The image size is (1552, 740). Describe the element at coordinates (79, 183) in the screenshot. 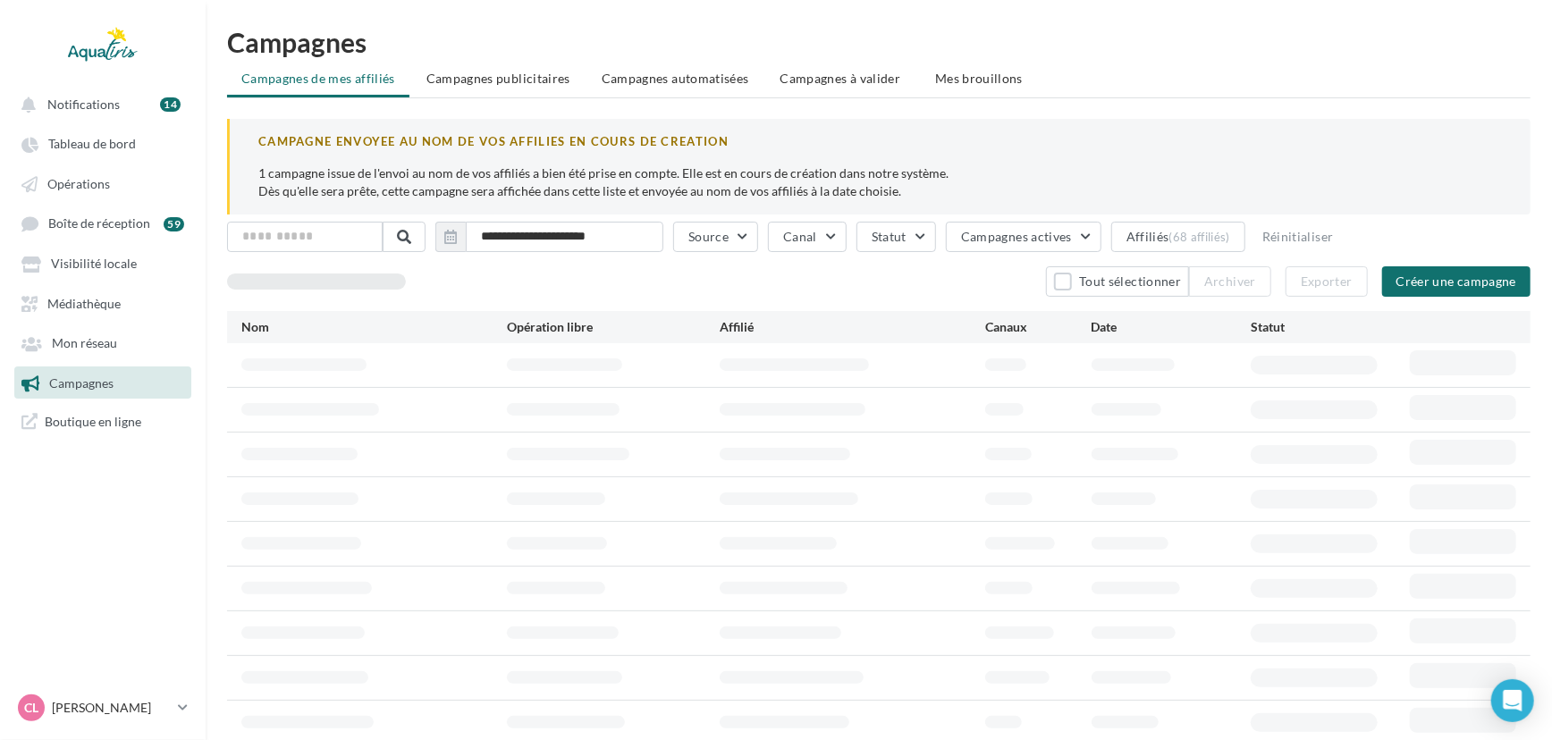

I see `span: Opérations` at that location.